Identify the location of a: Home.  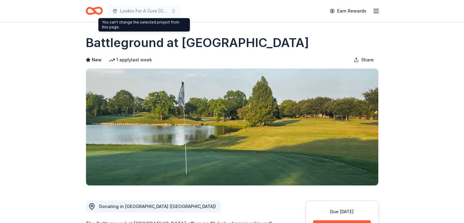
(94, 11).